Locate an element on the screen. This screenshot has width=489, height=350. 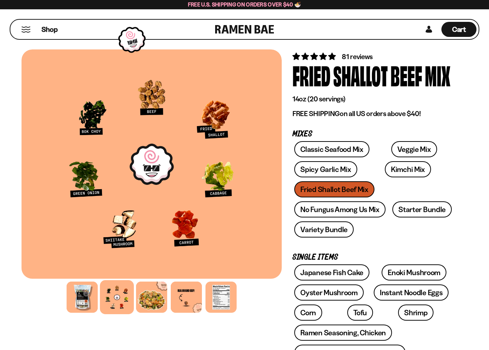
a: Kimchi Mix is located at coordinates (408, 169).